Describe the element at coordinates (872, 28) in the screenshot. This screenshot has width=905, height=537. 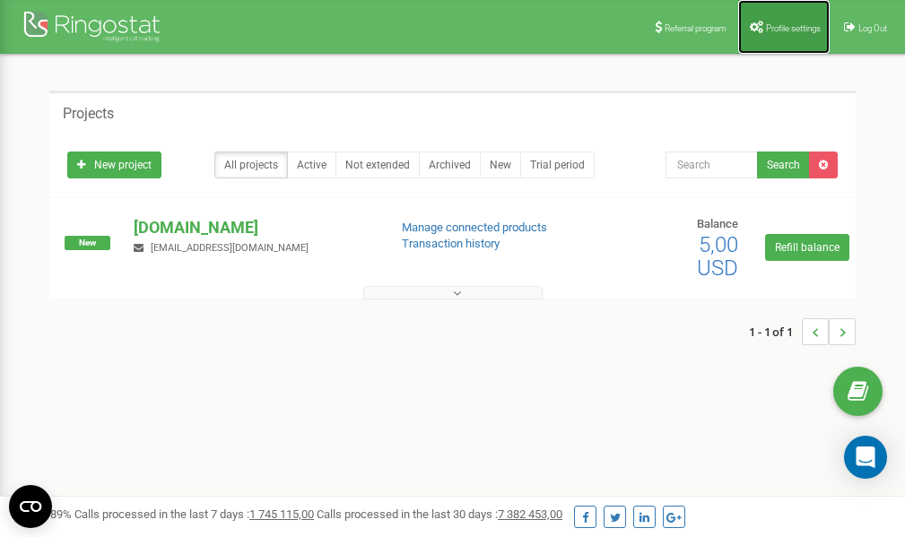
I see `span: Log Out` at that location.